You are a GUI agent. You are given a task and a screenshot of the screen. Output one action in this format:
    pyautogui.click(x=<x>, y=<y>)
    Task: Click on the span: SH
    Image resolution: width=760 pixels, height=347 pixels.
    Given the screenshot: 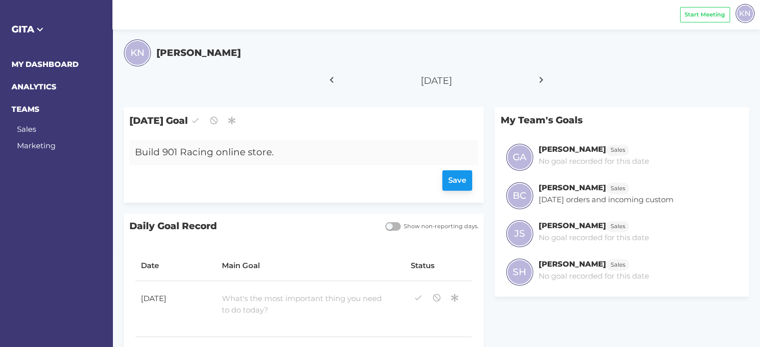 What is the action you would take?
    pyautogui.click(x=519, y=272)
    